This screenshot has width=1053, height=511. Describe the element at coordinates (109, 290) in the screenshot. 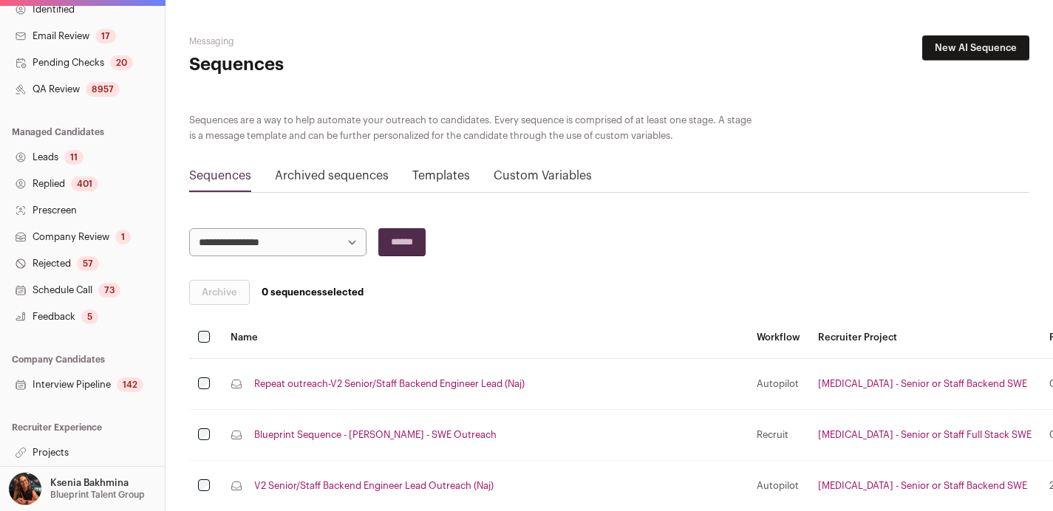

I see `div: 73` at that location.